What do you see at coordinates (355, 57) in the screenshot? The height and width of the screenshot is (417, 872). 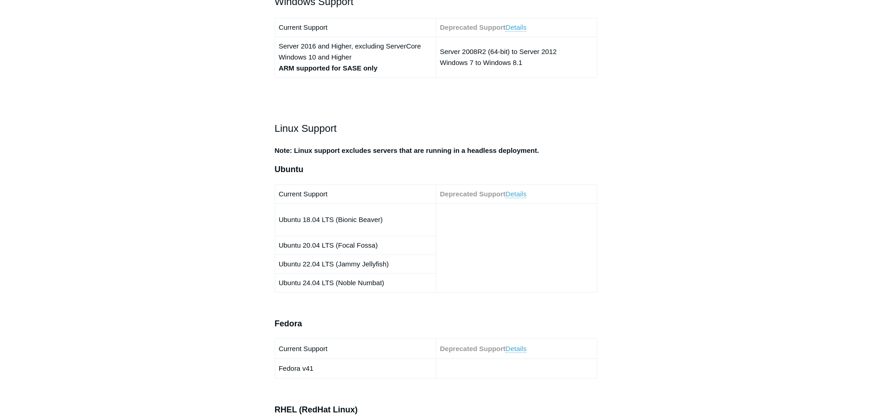 I see `td: Server 2016 and Higher, excluding ServerCore Windows 10 and Higher` at bounding box center [355, 57].